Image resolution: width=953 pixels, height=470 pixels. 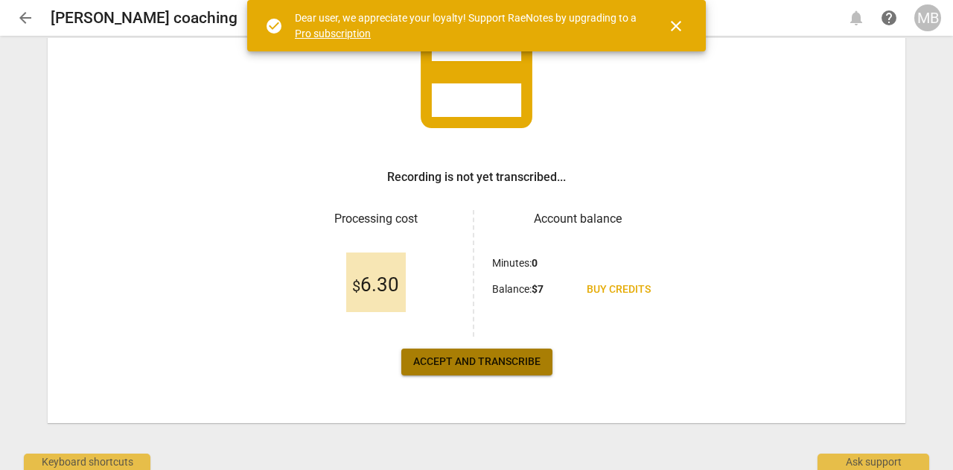 I want to click on span: credit_card, so click(x=477, y=83).